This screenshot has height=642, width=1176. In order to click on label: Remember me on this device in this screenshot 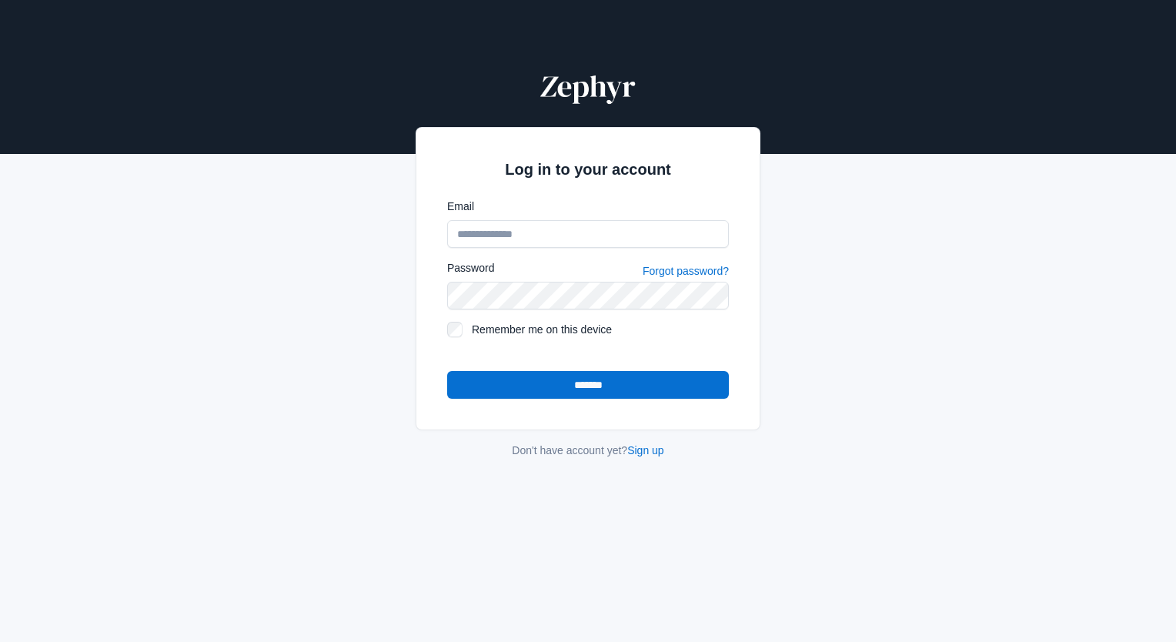, I will do `click(600, 329)`.